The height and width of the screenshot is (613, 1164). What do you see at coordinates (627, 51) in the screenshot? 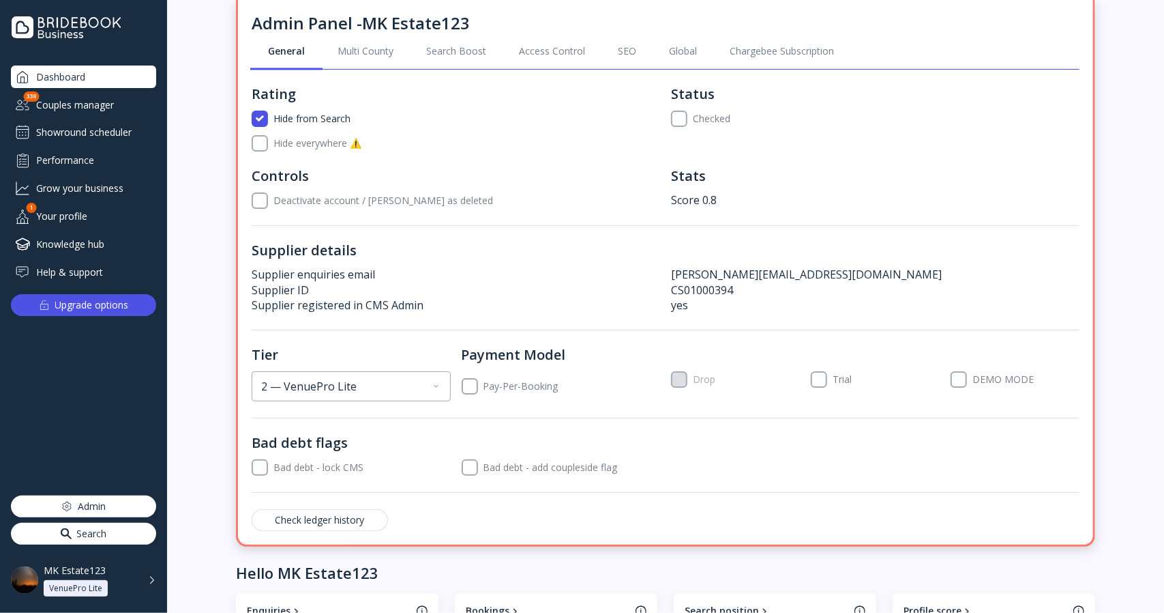
I see `a: SEO` at bounding box center [627, 51].